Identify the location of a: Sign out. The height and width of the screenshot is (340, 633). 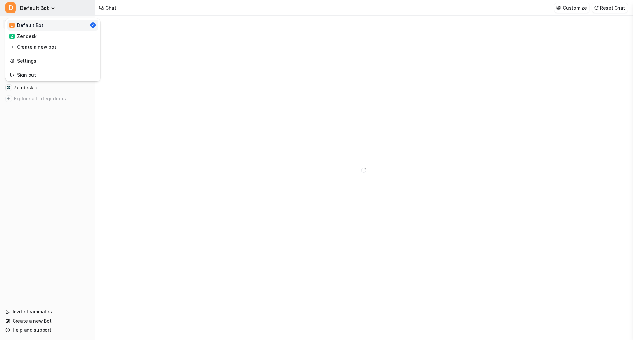
(53, 74).